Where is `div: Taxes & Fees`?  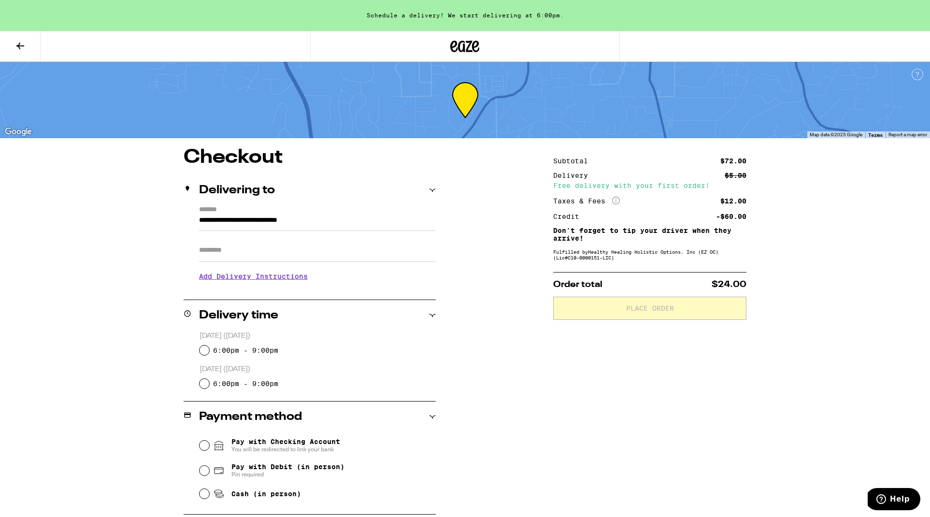 div: Taxes & Fees is located at coordinates (587, 201).